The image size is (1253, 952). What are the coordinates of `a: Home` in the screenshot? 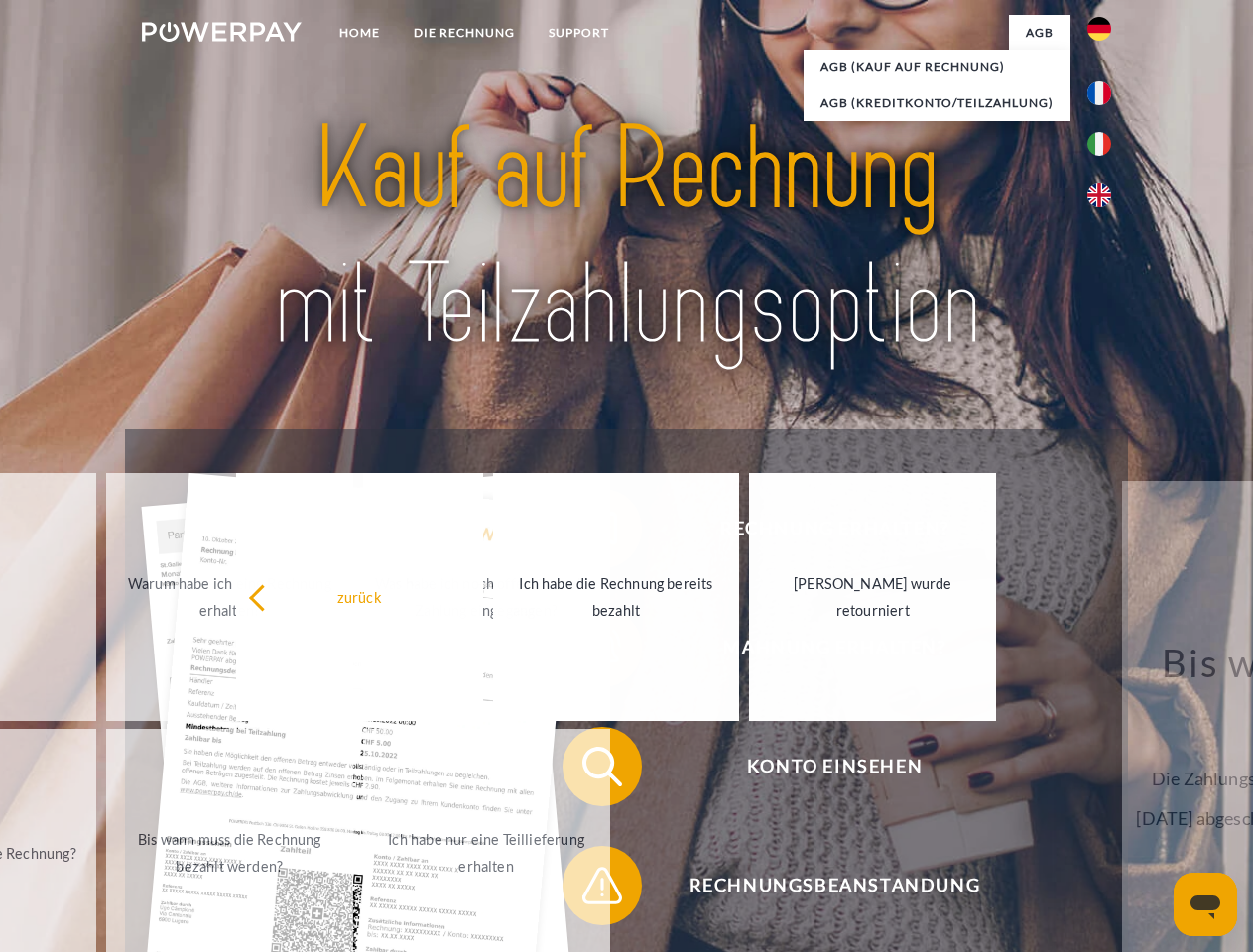 It's located at (359, 33).